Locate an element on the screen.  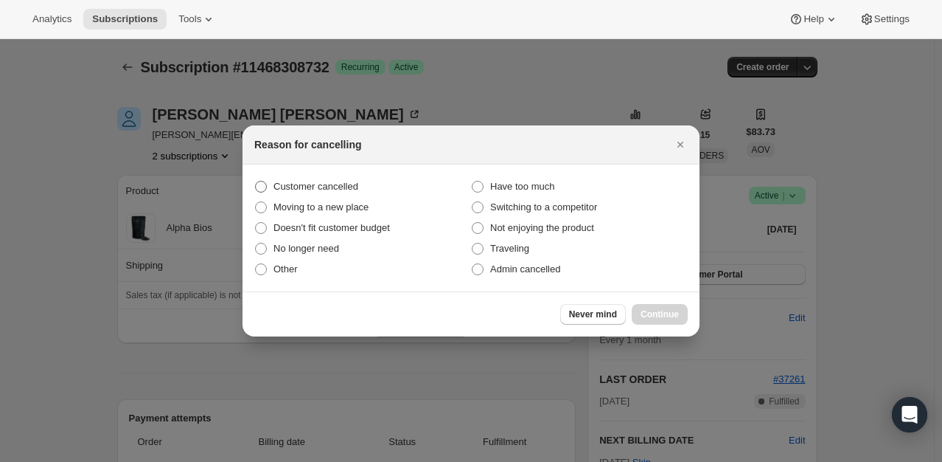
span: Have too much is located at coordinates (522, 186).